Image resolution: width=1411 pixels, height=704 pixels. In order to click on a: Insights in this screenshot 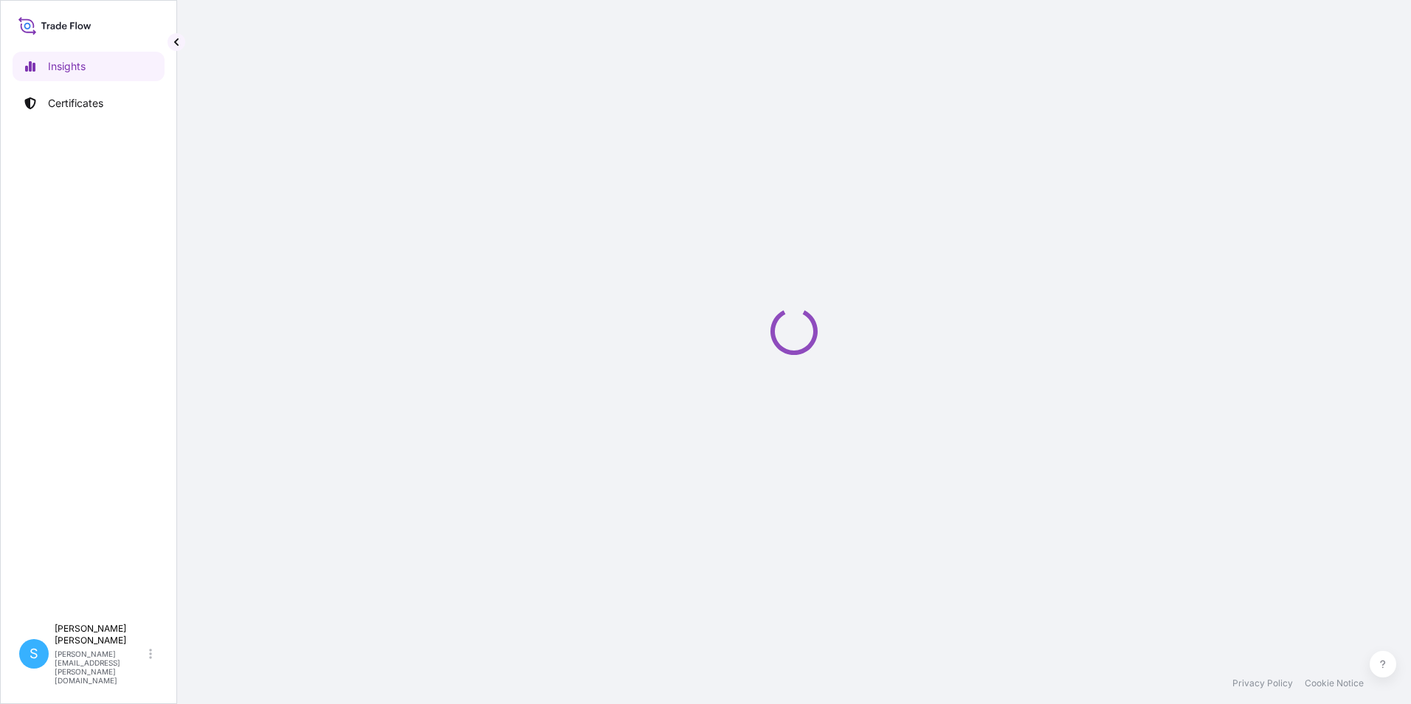, I will do `click(89, 66)`.